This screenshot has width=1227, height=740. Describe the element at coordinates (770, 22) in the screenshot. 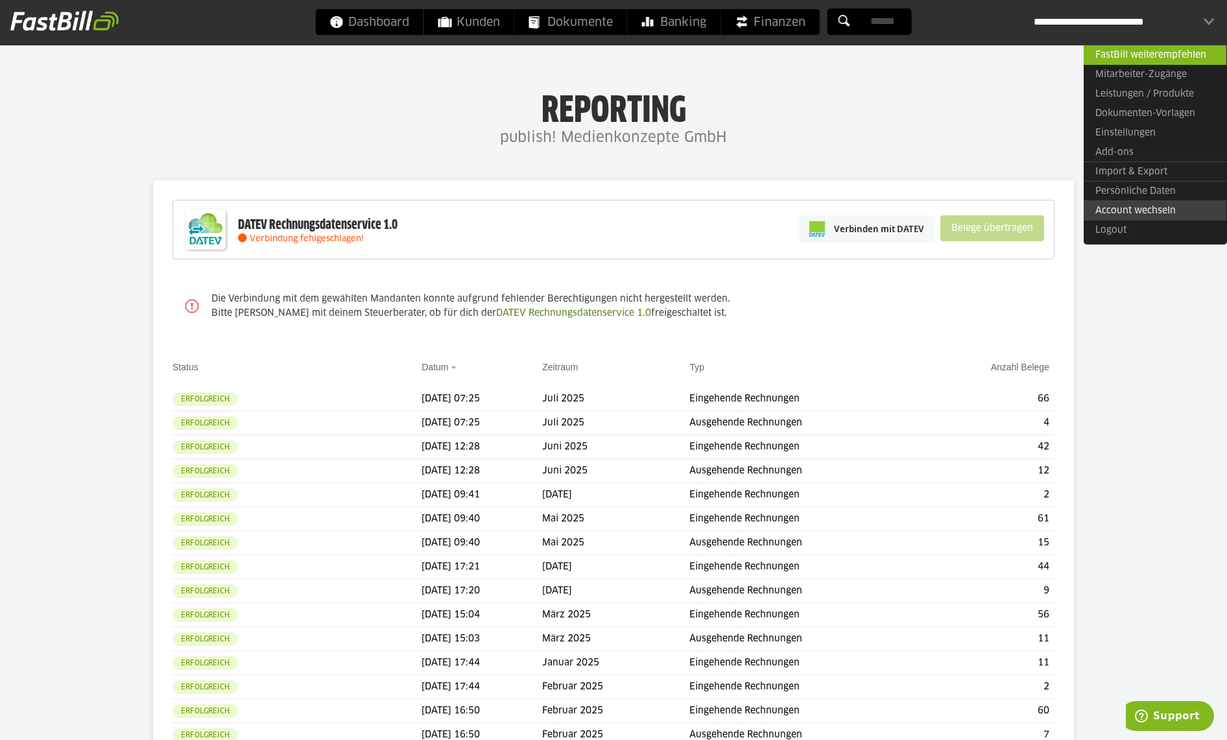

I see `a: Finanzen` at that location.